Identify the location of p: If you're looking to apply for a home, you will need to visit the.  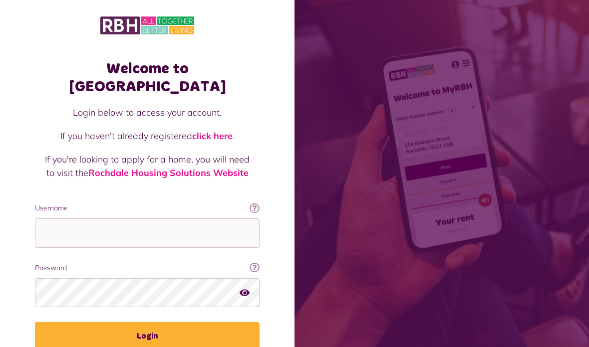
(147, 166).